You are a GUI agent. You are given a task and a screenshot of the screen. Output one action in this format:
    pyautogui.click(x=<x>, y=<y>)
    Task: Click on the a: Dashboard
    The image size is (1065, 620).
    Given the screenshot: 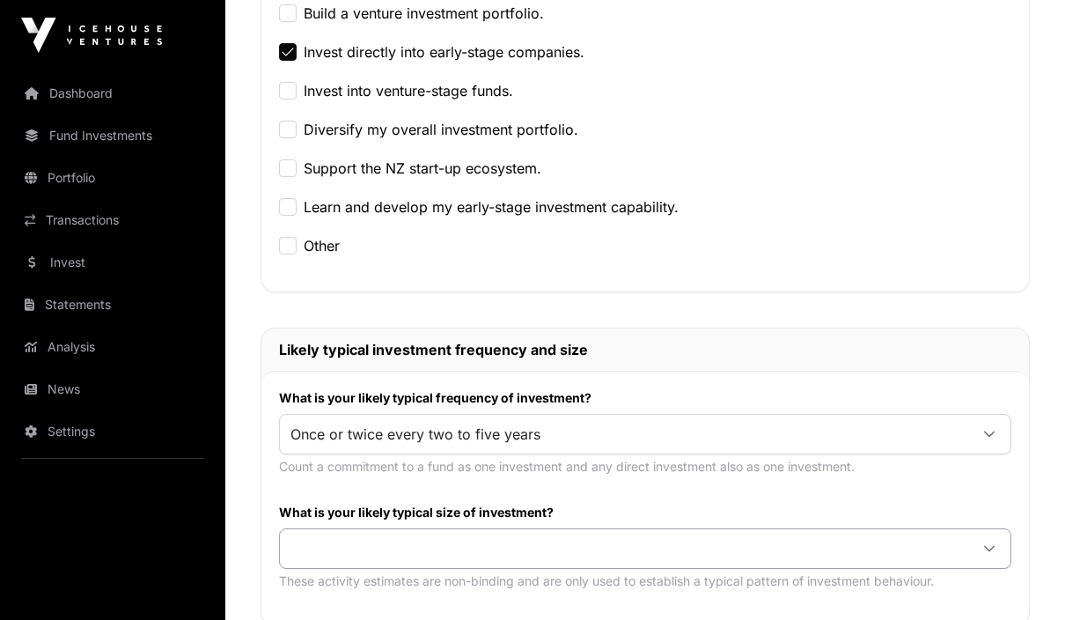 What is the action you would take?
    pyautogui.click(x=113, y=93)
    